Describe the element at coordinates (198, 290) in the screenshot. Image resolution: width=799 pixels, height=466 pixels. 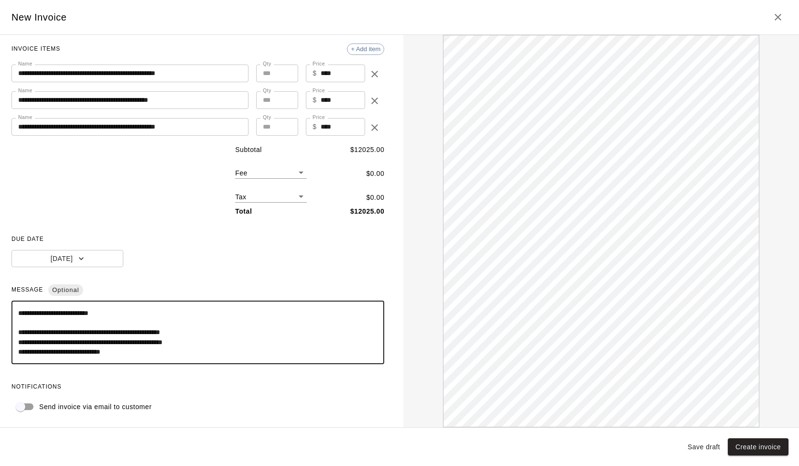
I see `span: MESSAGE` at that location.